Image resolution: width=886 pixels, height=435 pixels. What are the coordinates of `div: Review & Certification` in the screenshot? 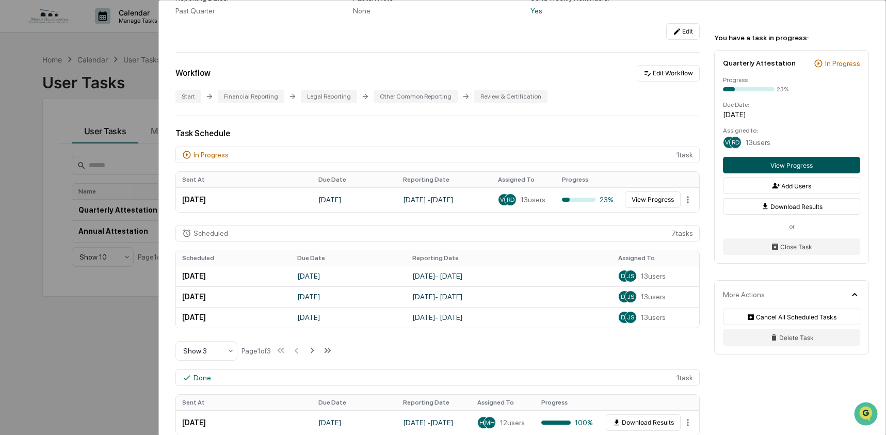 It's located at (511, 96).